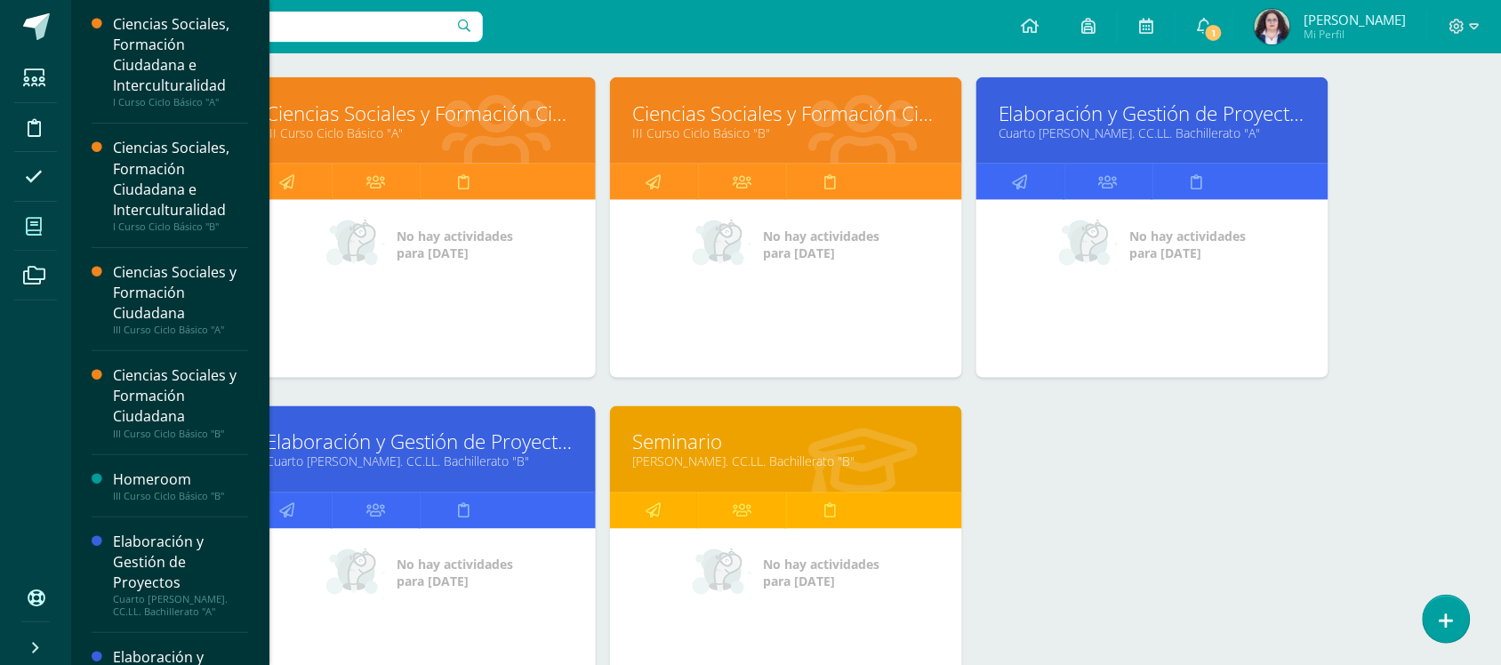 Image resolution: width=1501 pixels, height=665 pixels. What do you see at coordinates (283, 27) in the screenshot?
I see `input: Busca un usuario...` at bounding box center [283, 27].